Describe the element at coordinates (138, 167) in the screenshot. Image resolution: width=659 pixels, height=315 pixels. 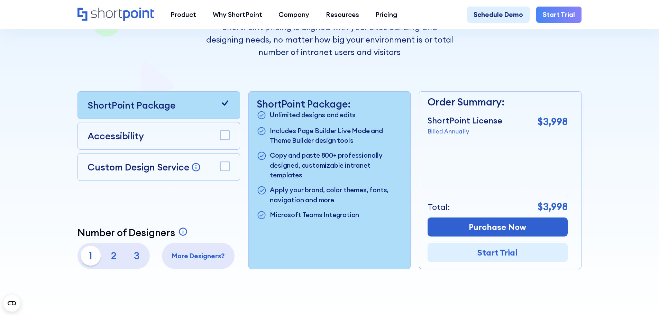
I see `p: Custom Design Service` at that location.